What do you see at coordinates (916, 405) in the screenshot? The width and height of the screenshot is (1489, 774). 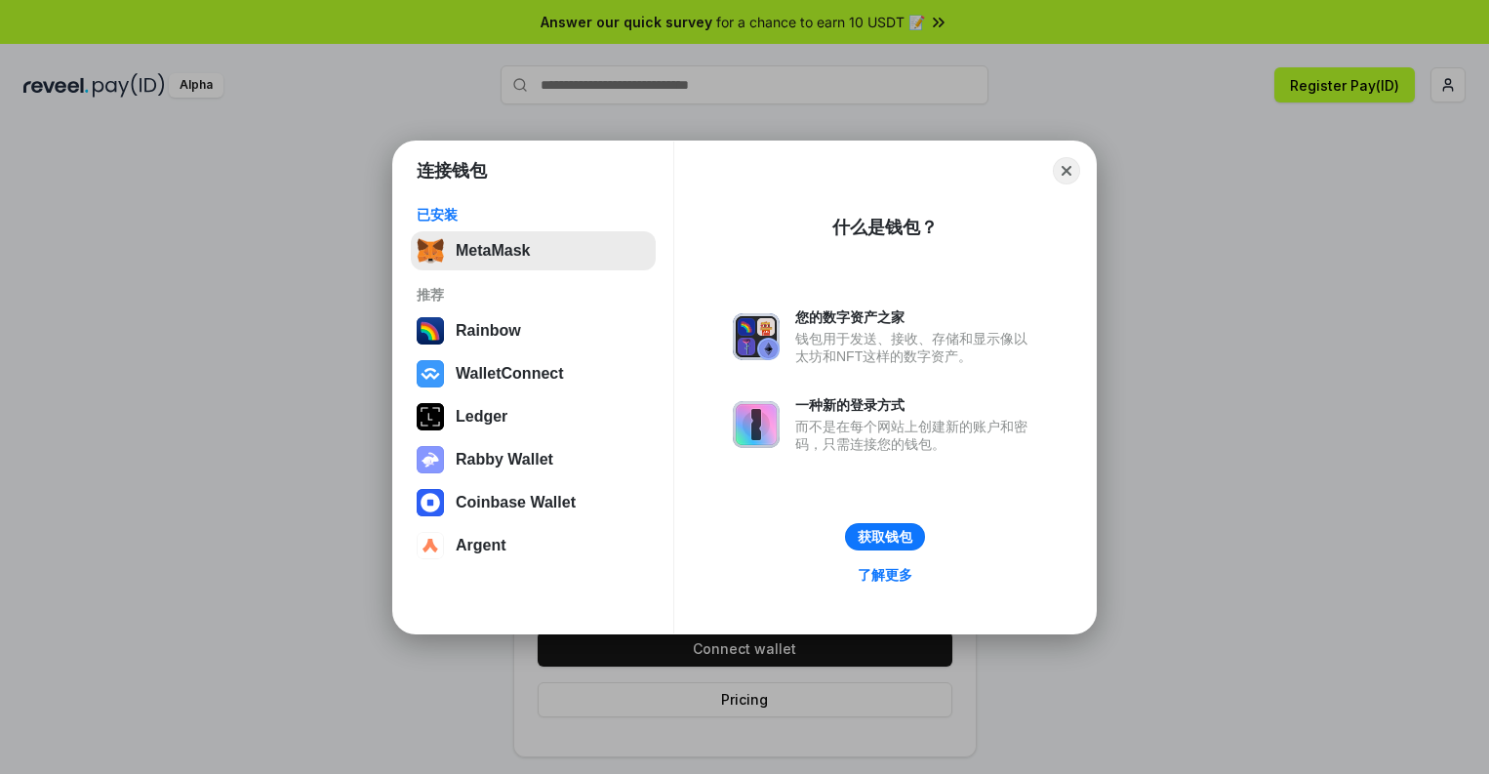 I see `div: 一种新的登录方式` at bounding box center [916, 405].